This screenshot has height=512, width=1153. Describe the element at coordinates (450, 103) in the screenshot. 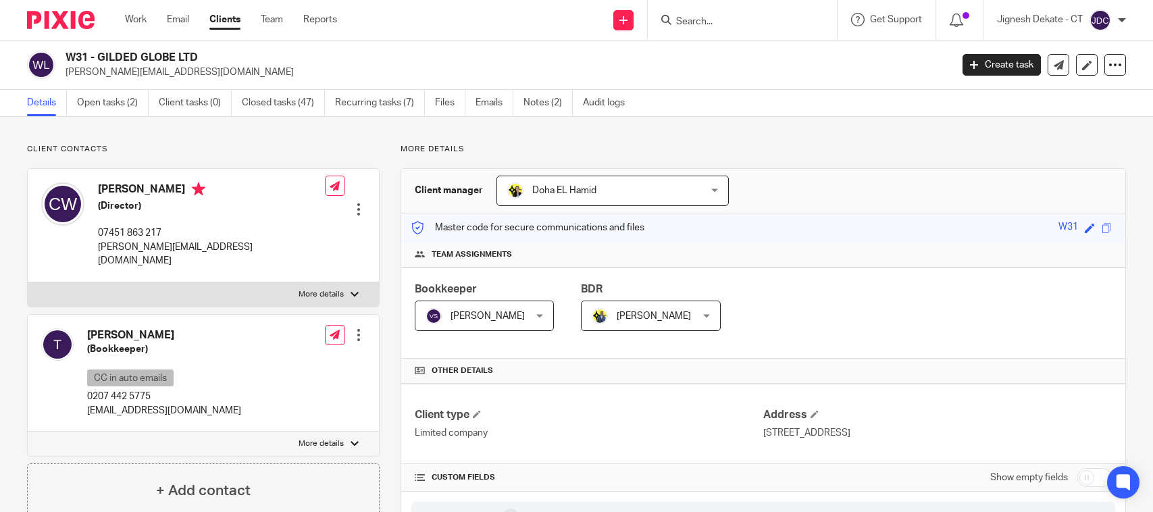

I see `a: Files` at that location.